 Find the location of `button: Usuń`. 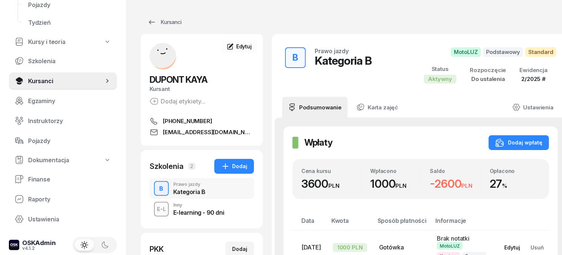

button: Usuń is located at coordinates (537, 248).